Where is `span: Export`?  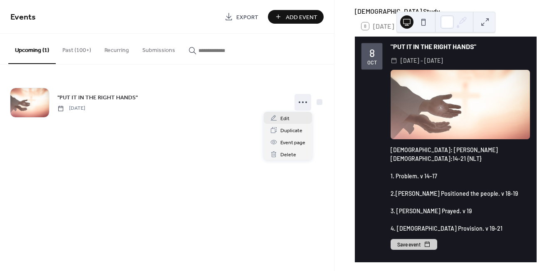
span: Export is located at coordinates (247, 17).